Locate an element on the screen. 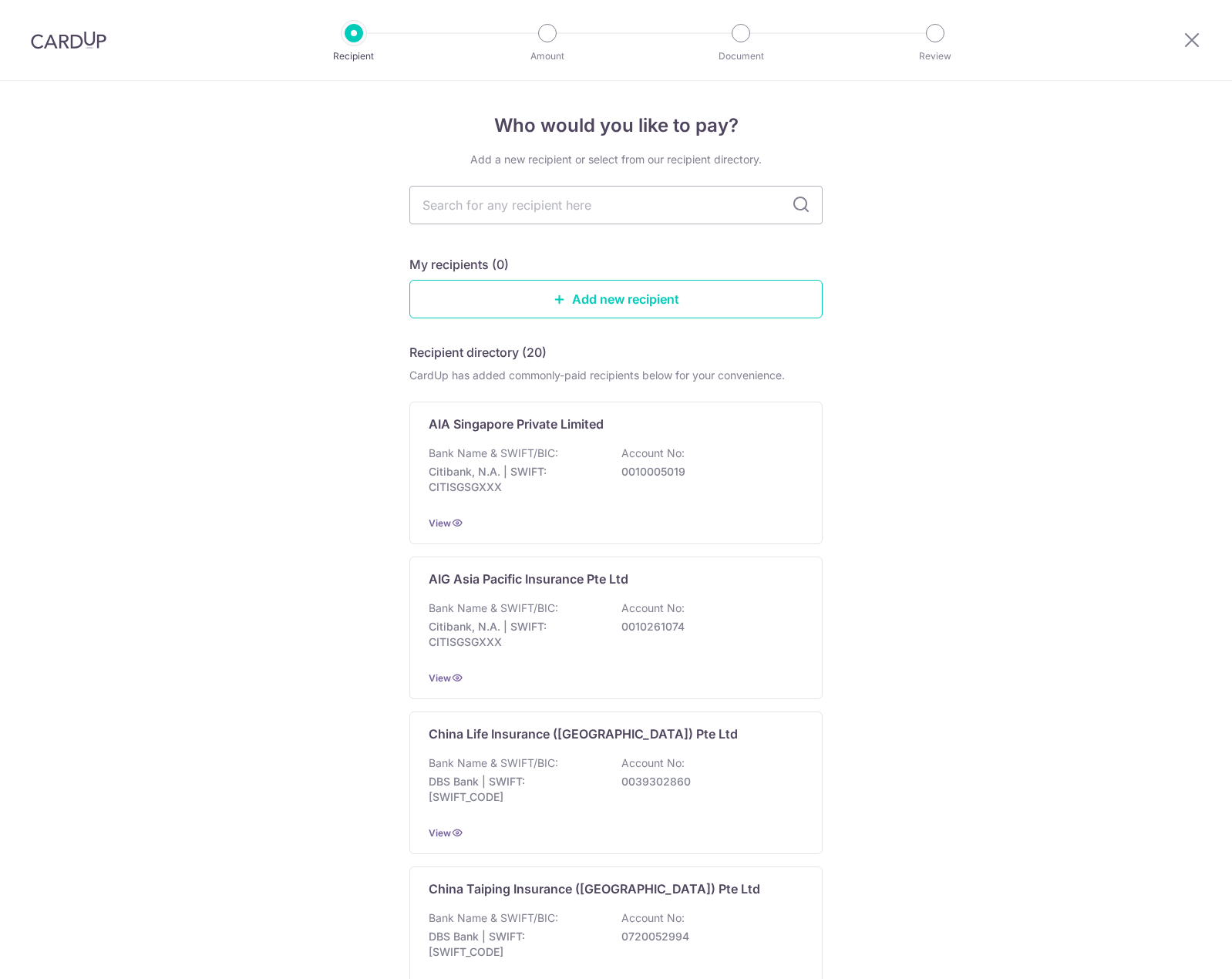 This screenshot has width=1232, height=979. p: Document is located at coordinates (741, 56).